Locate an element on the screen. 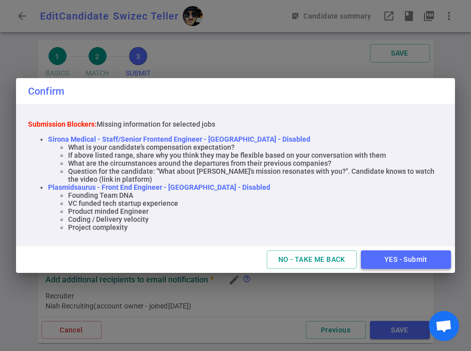 This screenshot has height=351, width=471. div: Open chat is located at coordinates (444, 326).